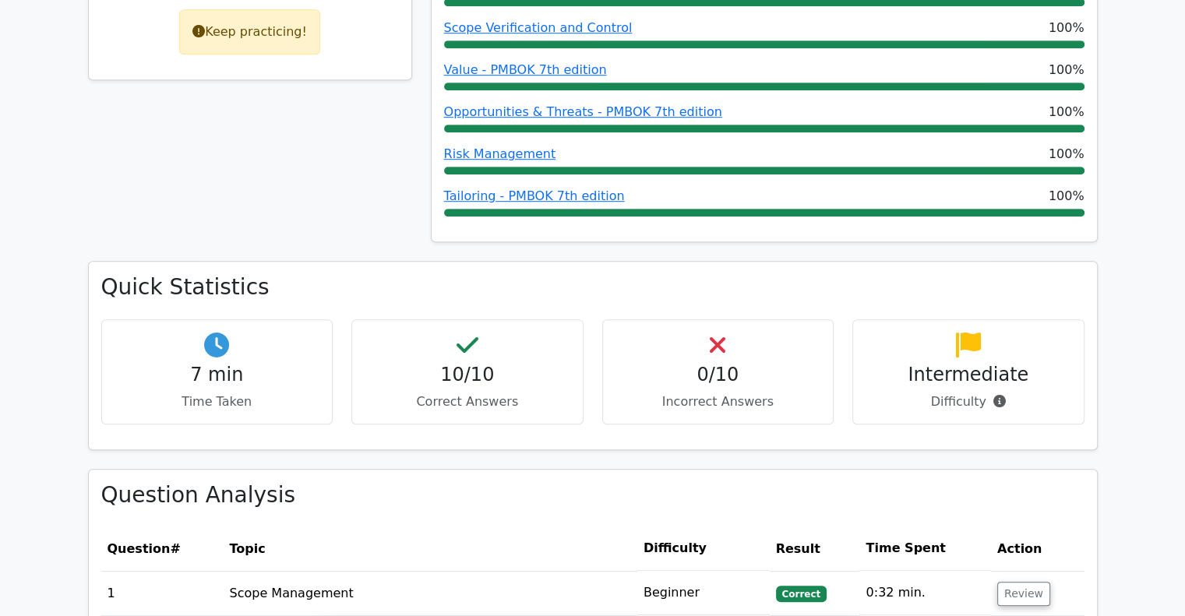  Describe the element at coordinates (429, 548) in the screenshot. I see `th: Topic` at that location.